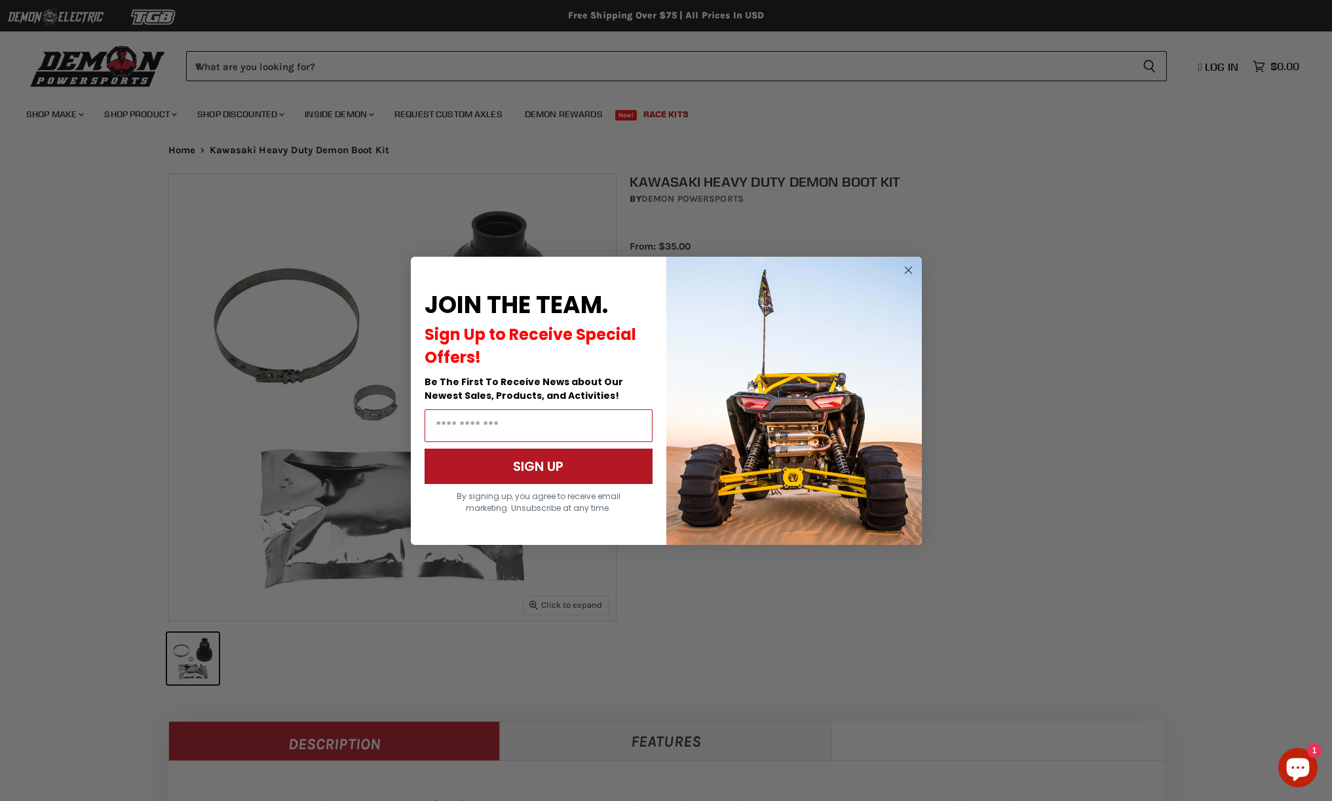 The width and height of the screenshot is (1332, 801). I want to click on button: SIGN UP, so click(538, 466).